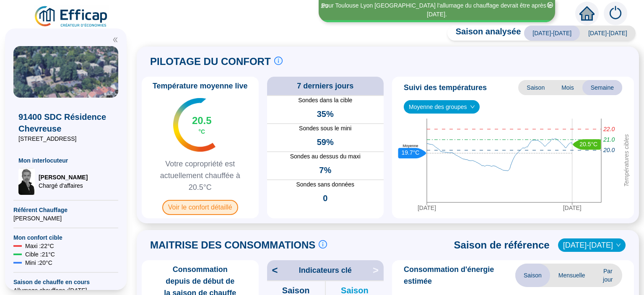 The height and width of the screenshot is (295, 644). Describe the element at coordinates (484, 33) in the screenshot. I see `span: Saison analysée` at that location.